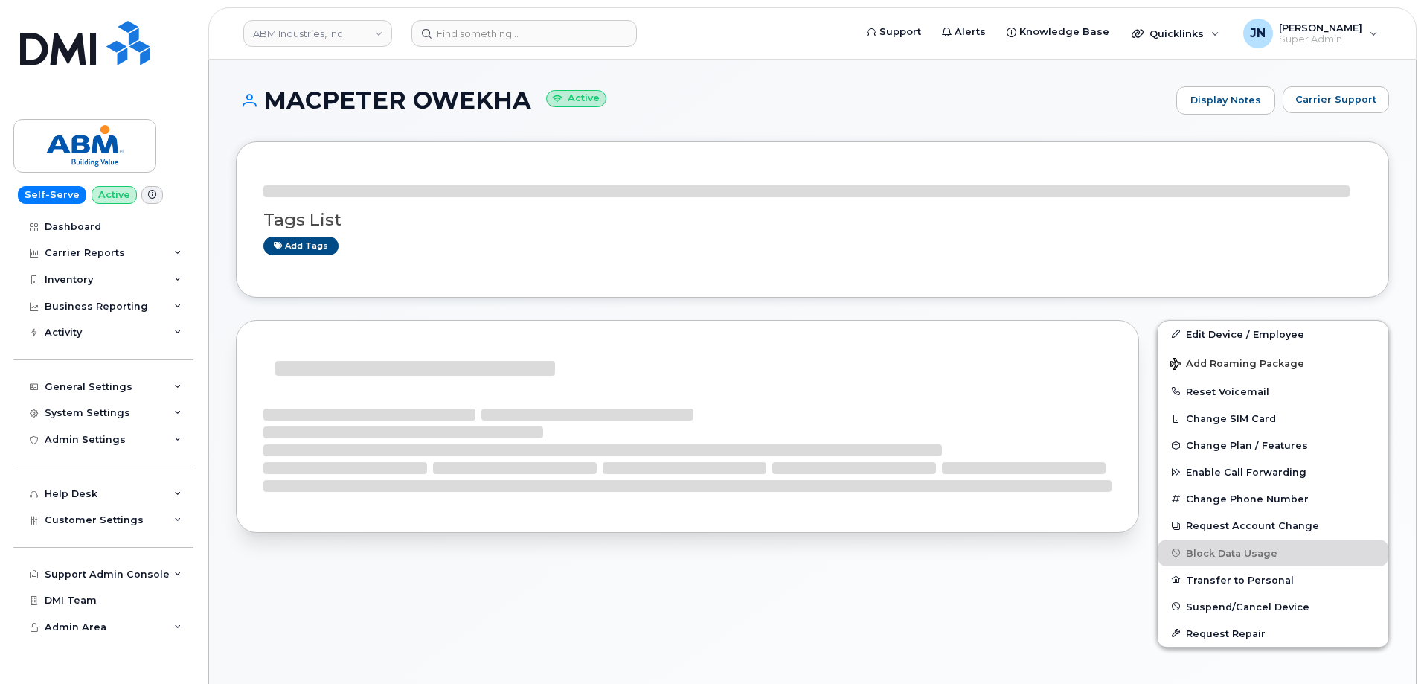 The image size is (1424, 684). Describe the element at coordinates (1273, 633) in the screenshot. I see `button: Request Repair` at that location.